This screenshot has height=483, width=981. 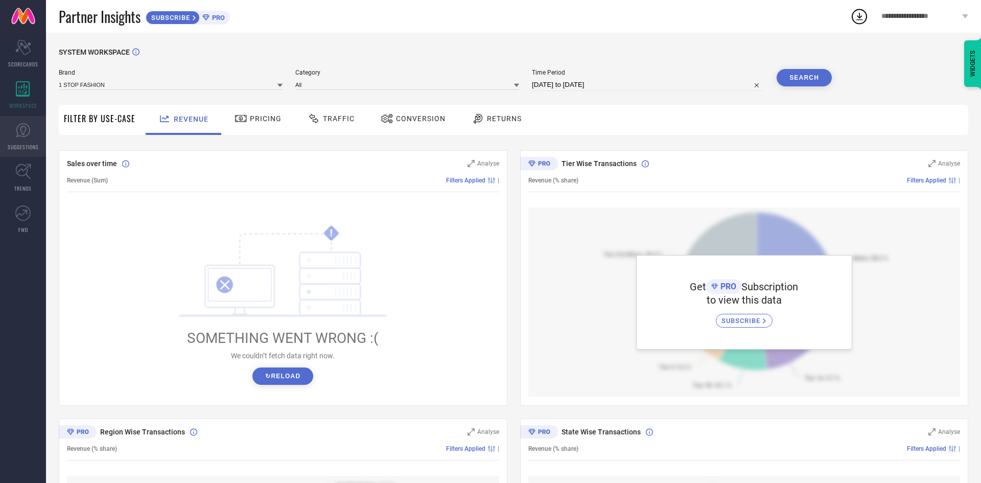 I want to click on span: SCORECARDS, so click(x=23, y=64).